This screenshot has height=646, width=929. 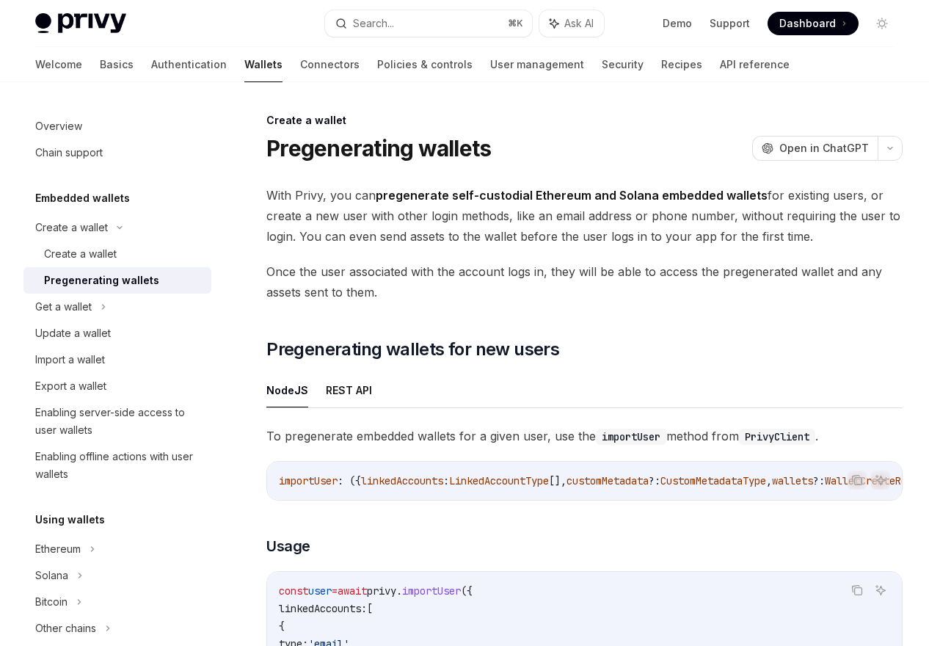 I want to click on div: Pregenerating wallets, so click(x=101, y=280).